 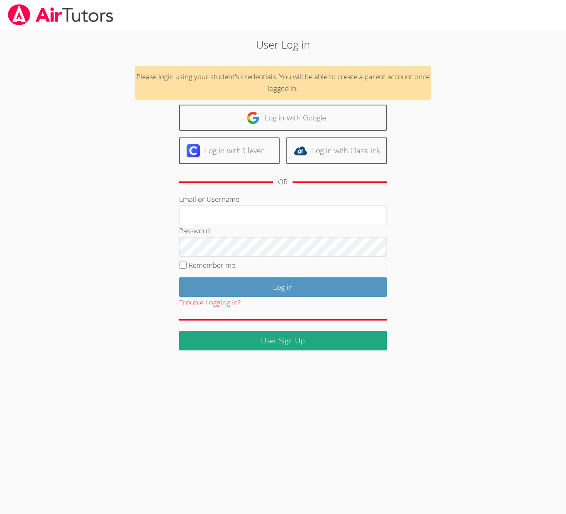 I want to click on div: OR, so click(x=283, y=182).